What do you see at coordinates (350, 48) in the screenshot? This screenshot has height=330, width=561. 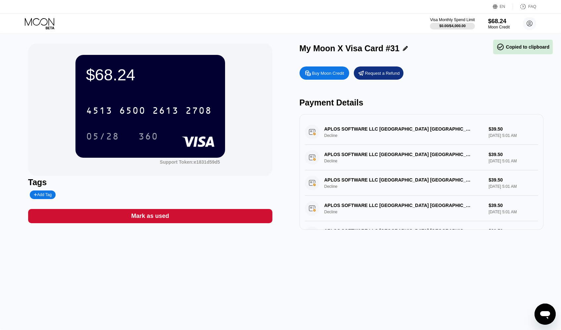 I see `div: My Moon X Visa Card #31` at bounding box center [350, 48].